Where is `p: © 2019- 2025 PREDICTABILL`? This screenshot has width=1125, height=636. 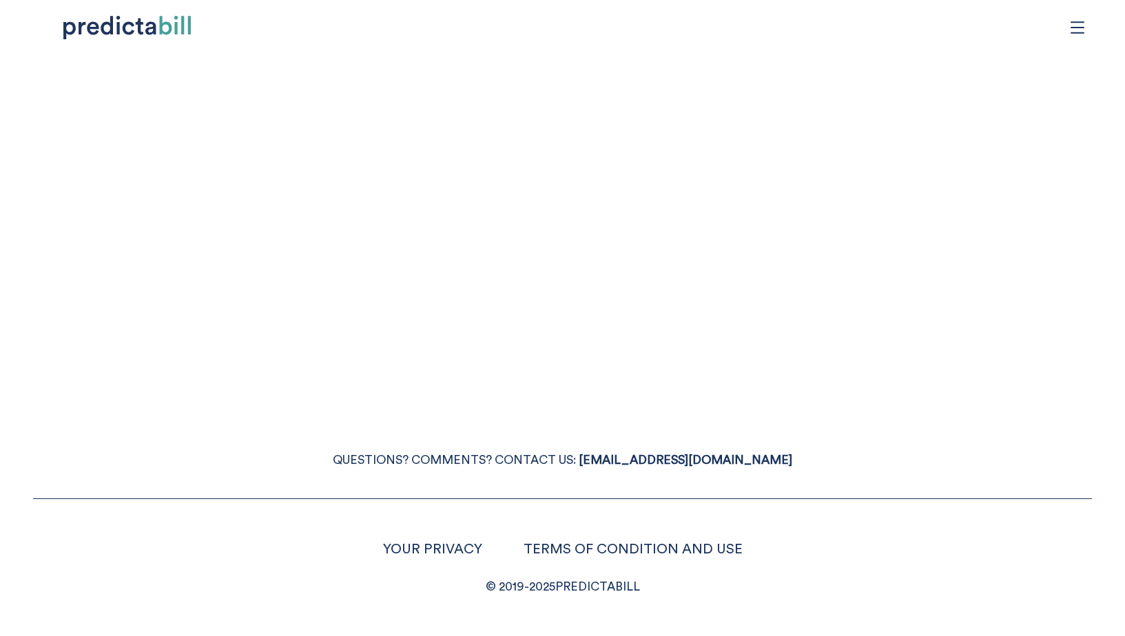 p: © 2019- 2025 PREDICTABILL is located at coordinates (562, 588).